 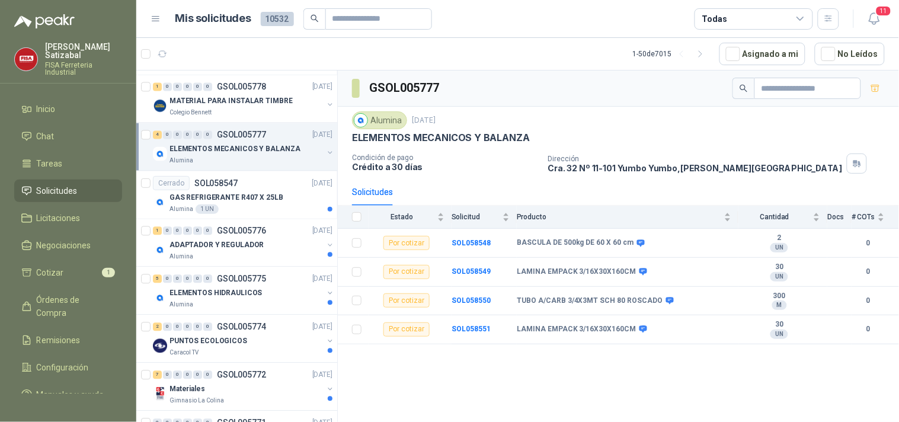 I want to click on a: Solicitudes, so click(x=68, y=191).